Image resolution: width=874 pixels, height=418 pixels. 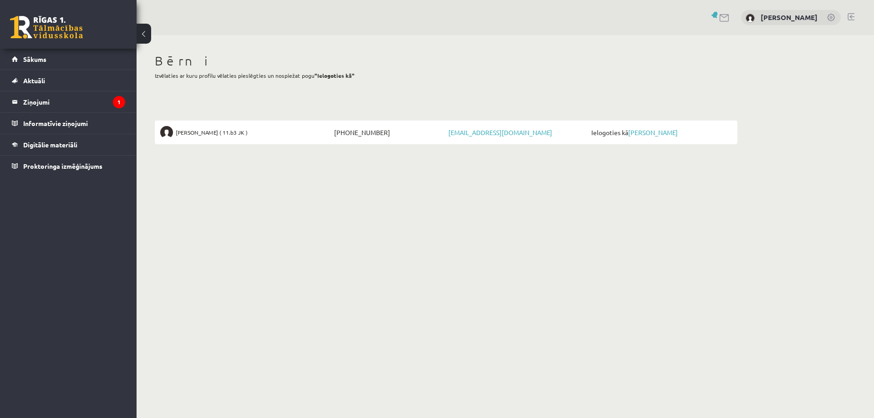 I want to click on span: Aktuāli, so click(x=34, y=81).